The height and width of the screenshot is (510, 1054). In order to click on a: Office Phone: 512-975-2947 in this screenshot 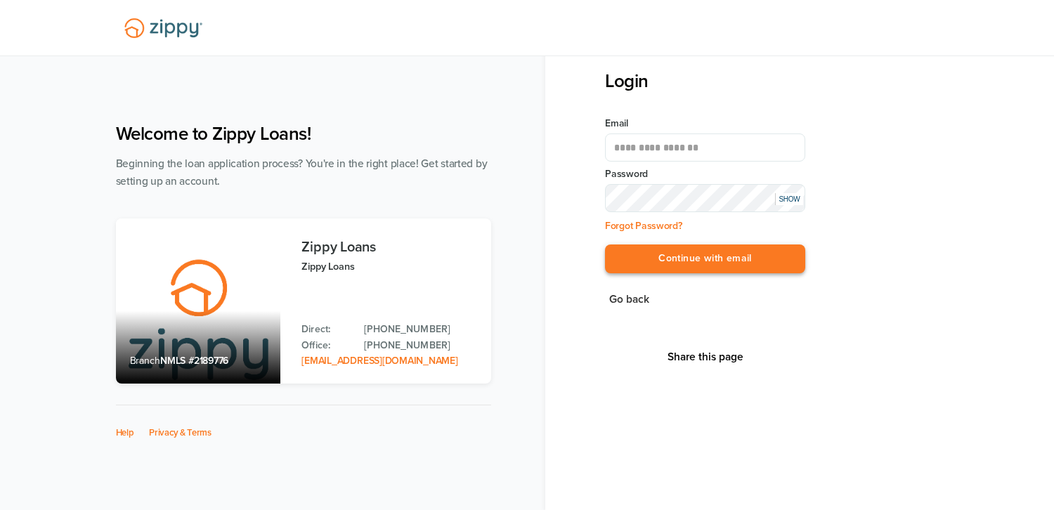, I will do `click(420, 346)`.